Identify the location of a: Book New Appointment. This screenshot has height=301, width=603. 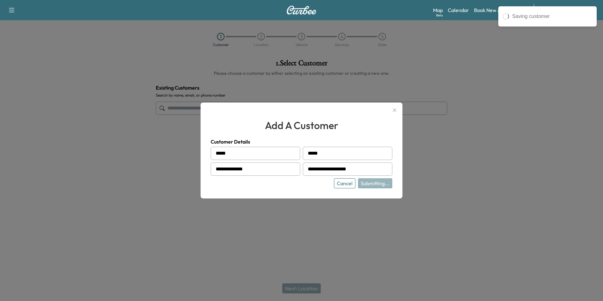
(501, 10).